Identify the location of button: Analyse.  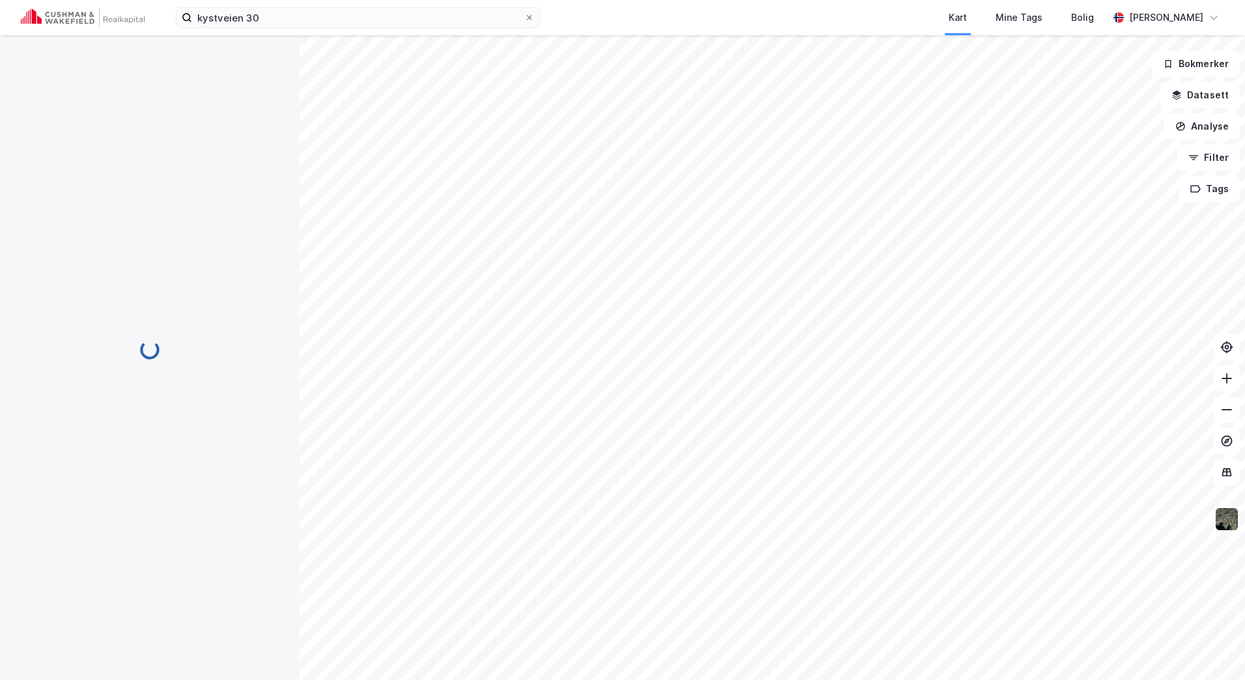
(1202, 126).